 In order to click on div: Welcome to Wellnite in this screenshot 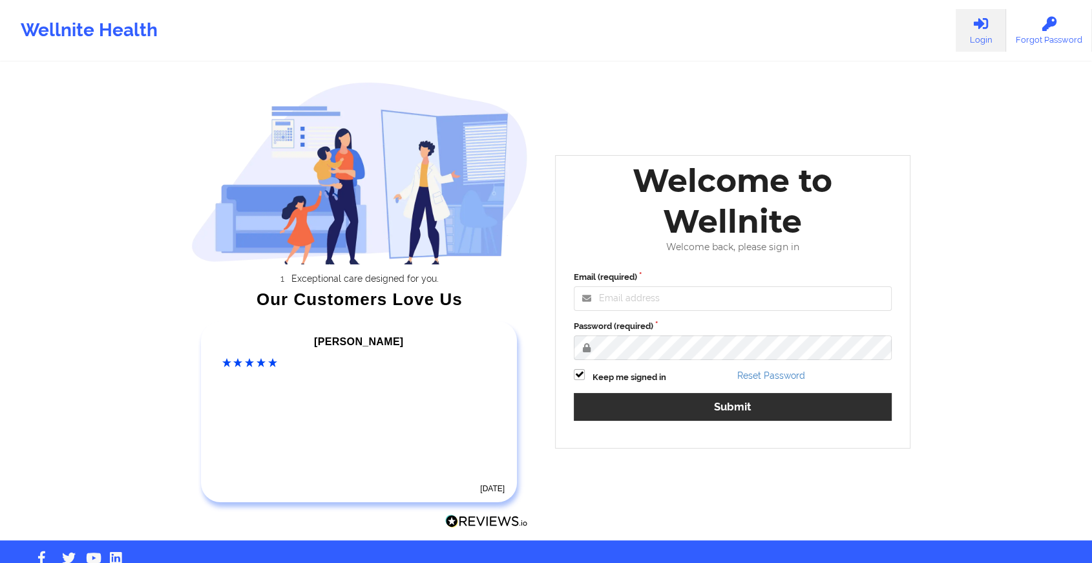, I will do `click(733, 201)`.